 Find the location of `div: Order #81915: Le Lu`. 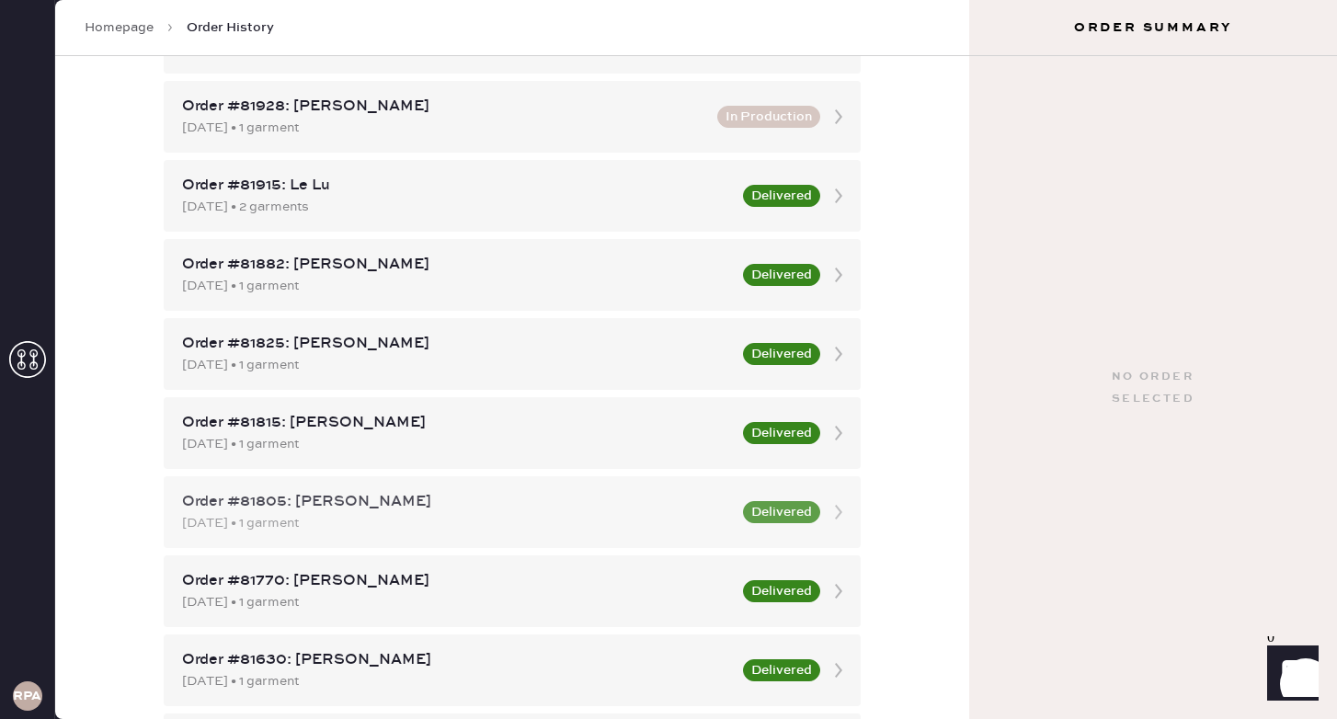

div: Order #81915: Le Lu is located at coordinates (457, 186).